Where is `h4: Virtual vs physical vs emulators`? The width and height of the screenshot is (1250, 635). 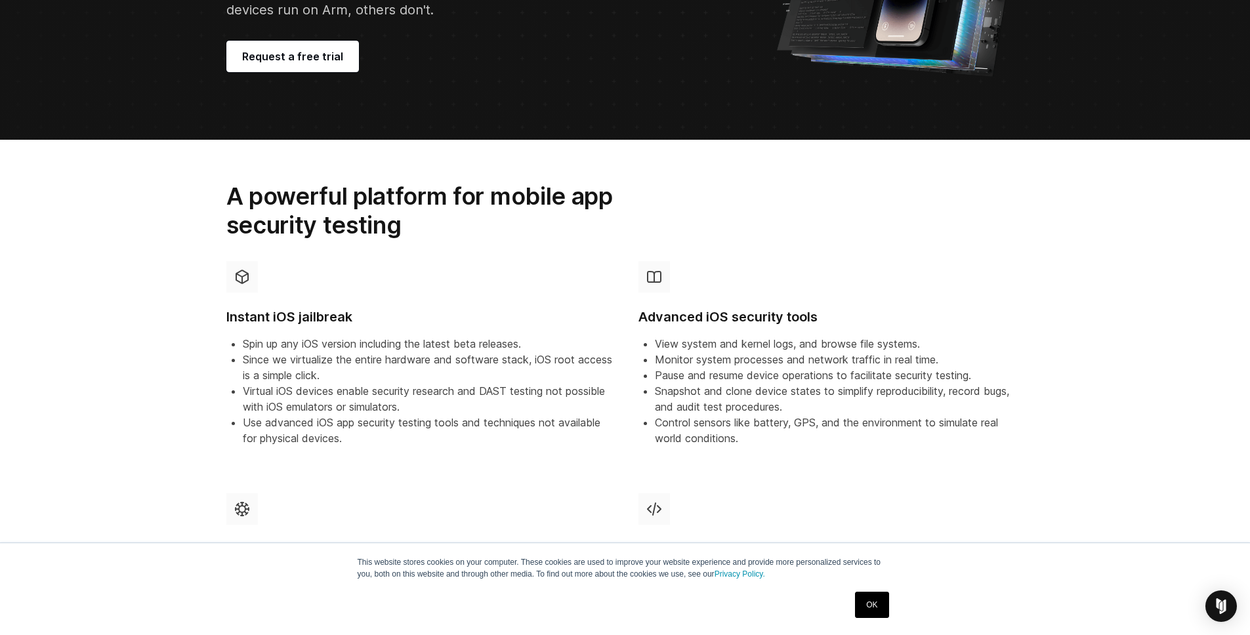 h4: Virtual vs physical vs emulators is located at coordinates (831, 549).